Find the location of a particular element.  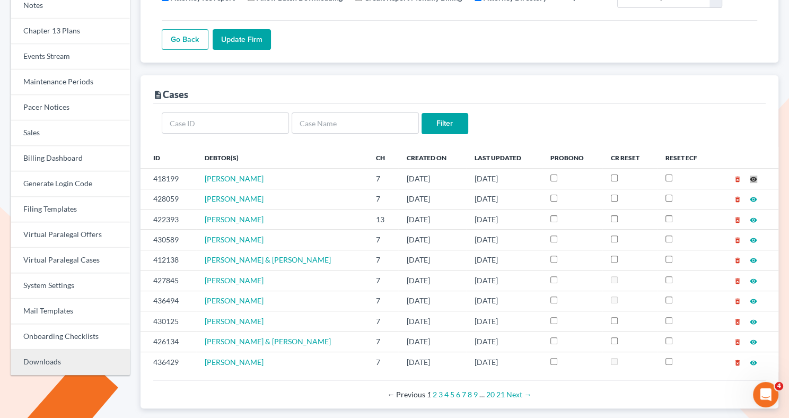

td: 436429 is located at coordinates (168, 362).